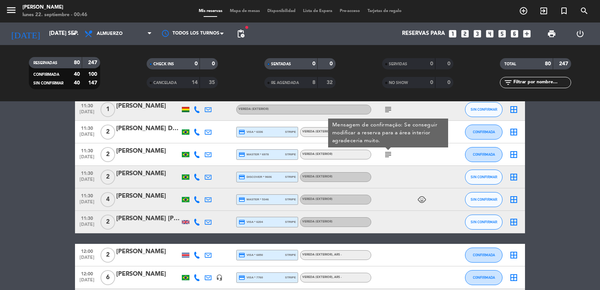 This screenshot has width=600, height=290. What do you see at coordinates (510, 64) in the screenshot?
I see `span: TOTAL` at bounding box center [510, 64].